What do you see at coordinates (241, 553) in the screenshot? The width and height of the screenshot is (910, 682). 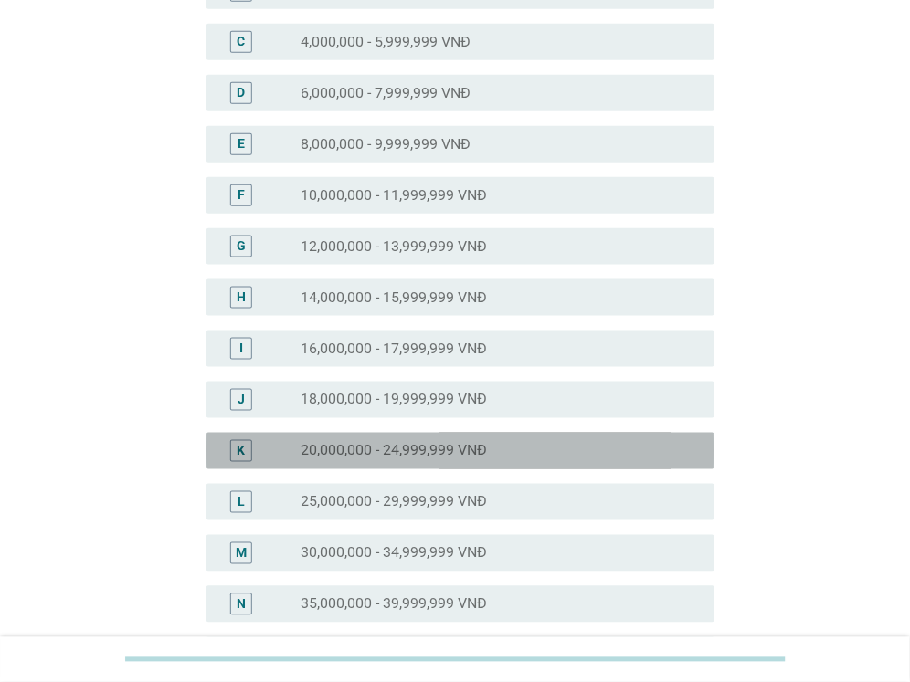 I see `div: M` at bounding box center [241, 553].